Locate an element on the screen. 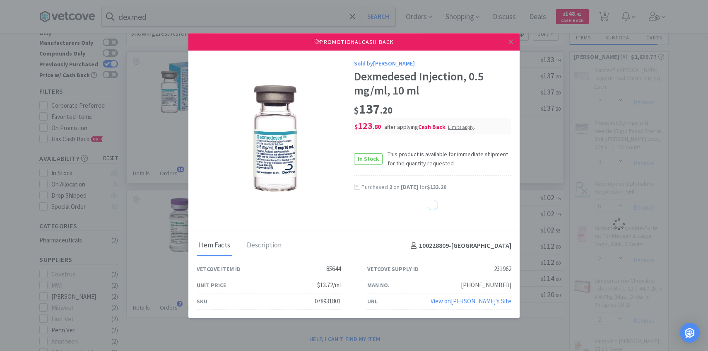 The height and width of the screenshot is (351, 708). div: $13.72/ml is located at coordinates (329, 285).